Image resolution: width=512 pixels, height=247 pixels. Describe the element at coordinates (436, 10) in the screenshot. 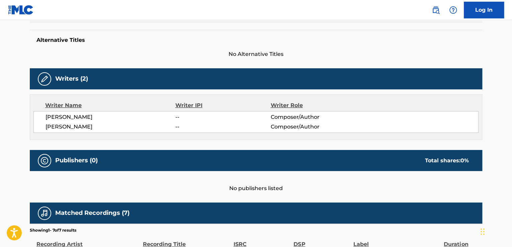

I see `a: Public Search` at that location.